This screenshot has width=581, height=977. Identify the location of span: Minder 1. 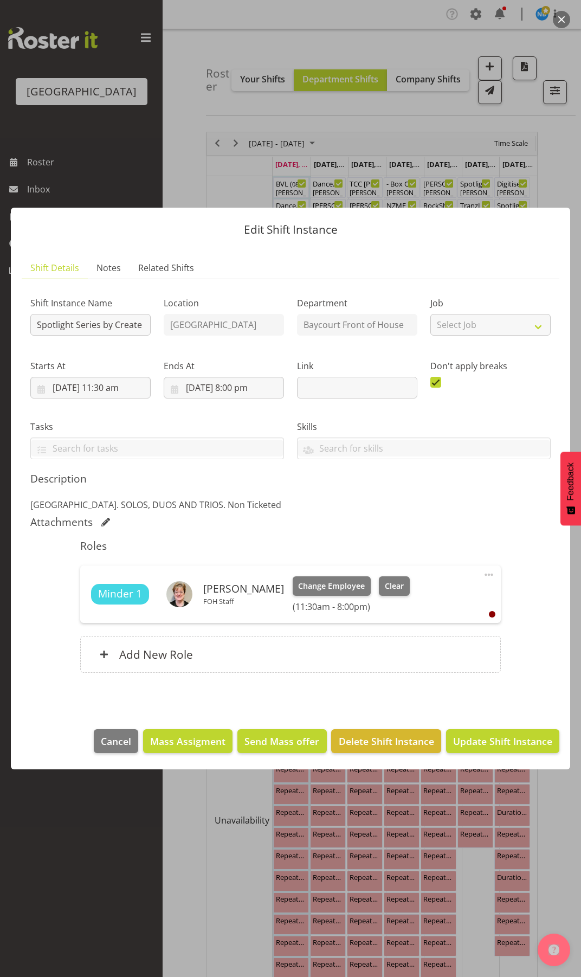
(120, 594).